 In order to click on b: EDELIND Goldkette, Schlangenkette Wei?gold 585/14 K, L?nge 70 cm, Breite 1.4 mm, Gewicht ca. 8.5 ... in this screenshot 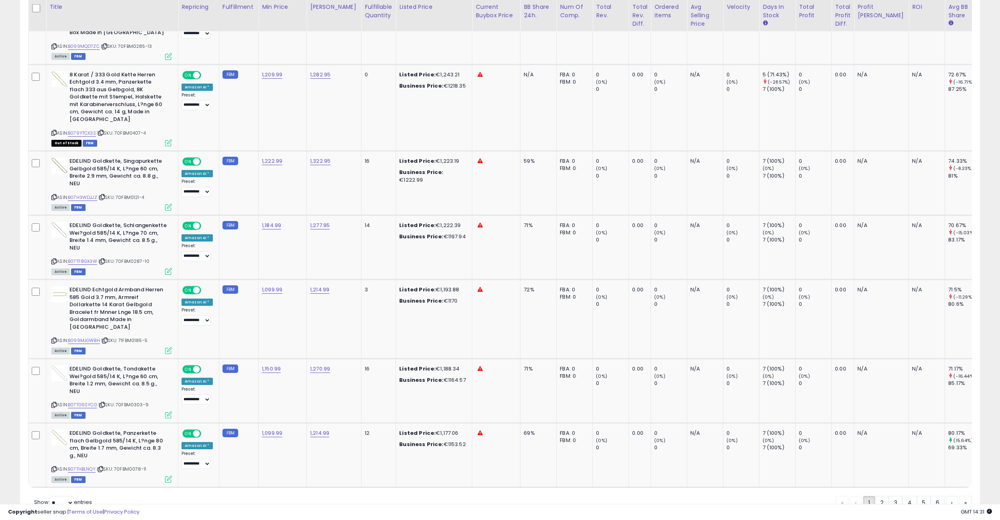, I will do `click(118, 237)`.